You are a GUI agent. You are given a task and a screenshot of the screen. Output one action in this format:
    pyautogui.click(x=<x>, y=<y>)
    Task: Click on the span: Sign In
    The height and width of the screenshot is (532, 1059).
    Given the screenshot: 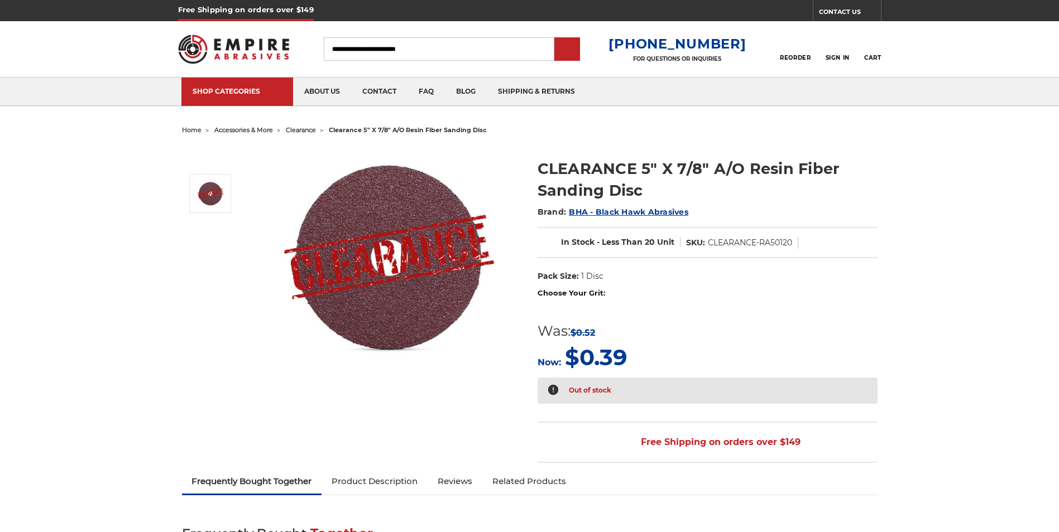 What is the action you would take?
    pyautogui.click(x=837, y=57)
    